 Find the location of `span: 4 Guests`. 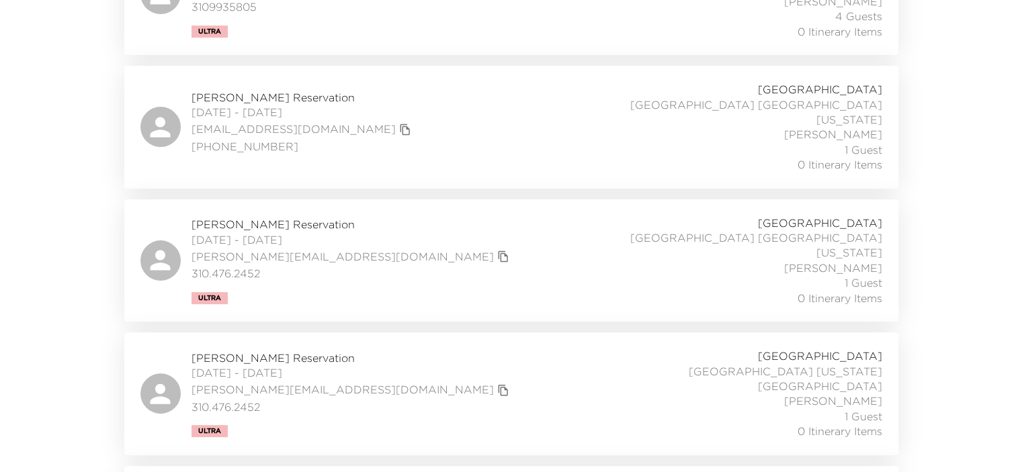

span: 4 Guests is located at coordinates (859, 16).